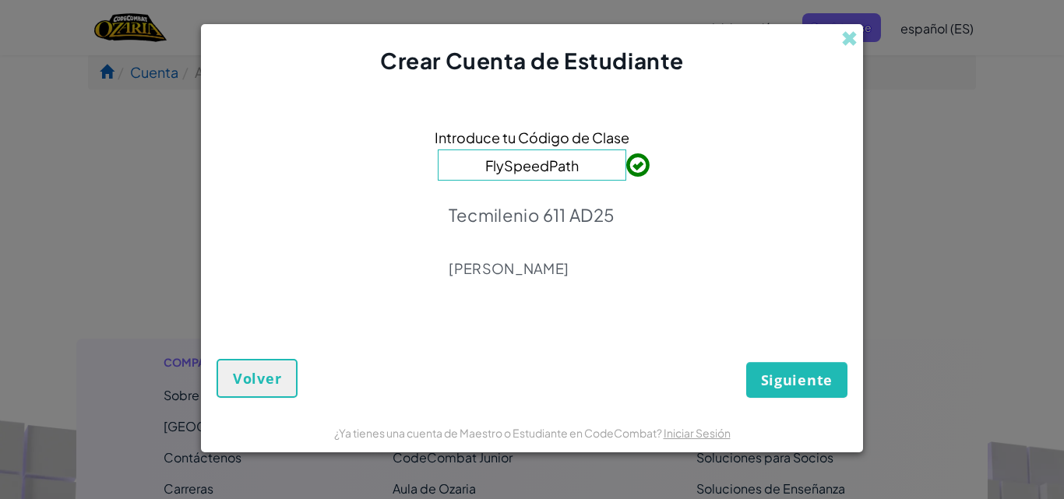 The height and width of the screenshot is (499, 1064). I want to click on span: Siguiente, so click(797, 380).